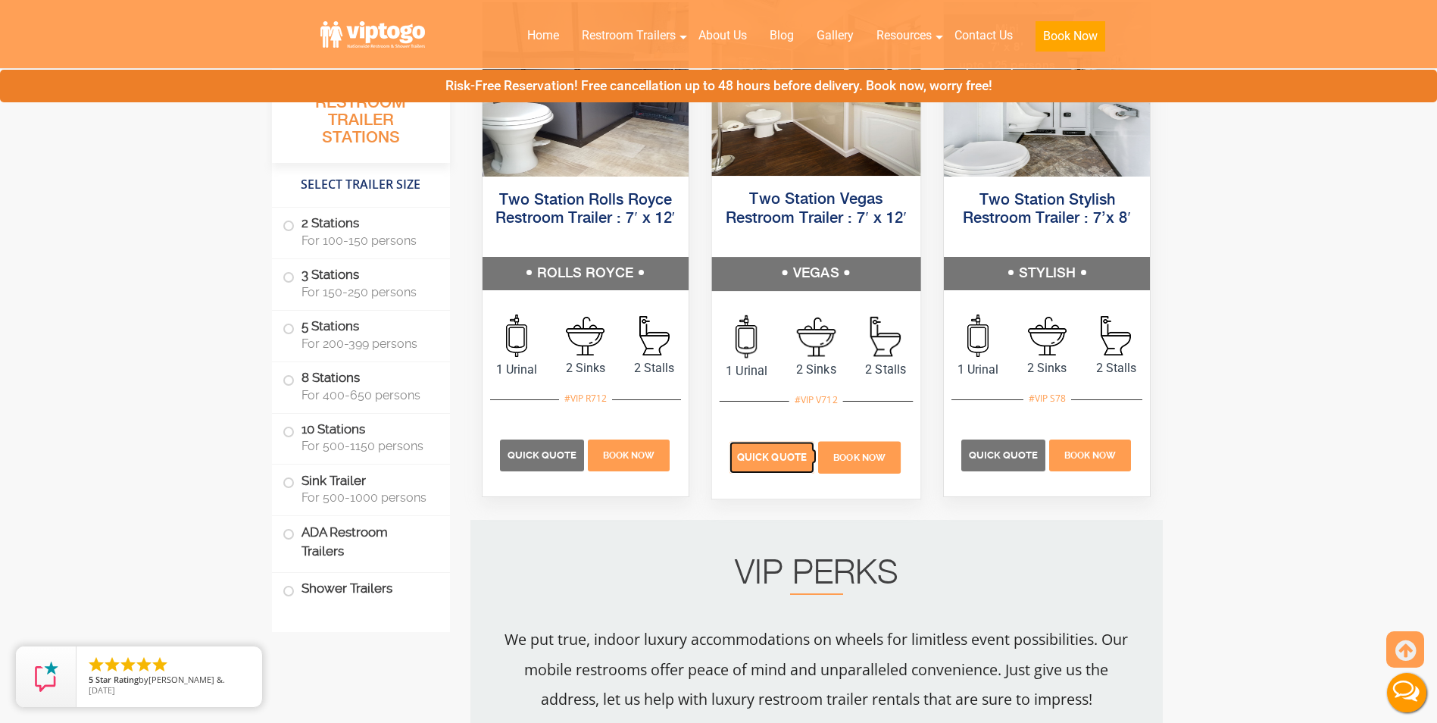 Image resolution: width=1437 pixels, height=723 pixels. Describe the element at coordinates (629, 36) in the screenshot. I see `a: Restroom Trailers` at that location.